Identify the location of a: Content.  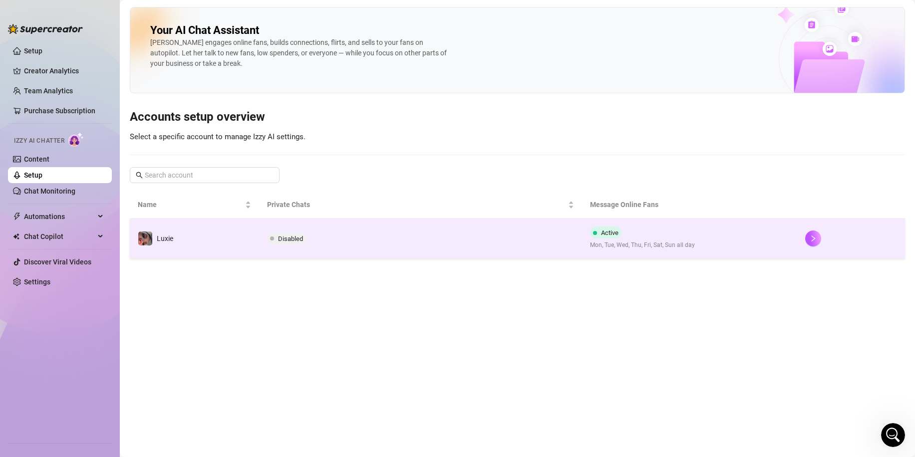
(36, 159).